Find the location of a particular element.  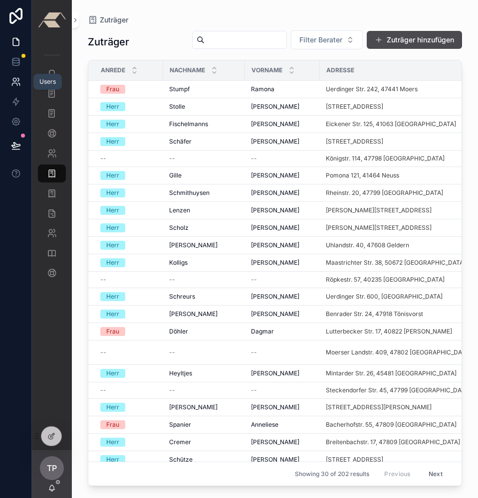

a: Spanier is located at coordinates (204, 425).